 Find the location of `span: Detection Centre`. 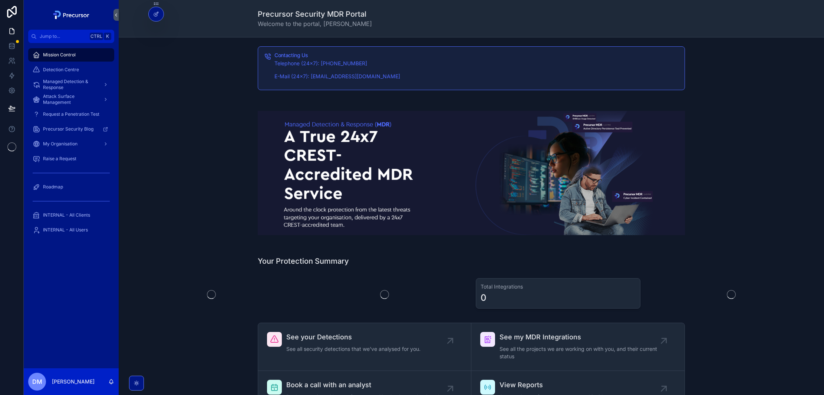

span: Detection Centre is located at coordinates (61, 70).